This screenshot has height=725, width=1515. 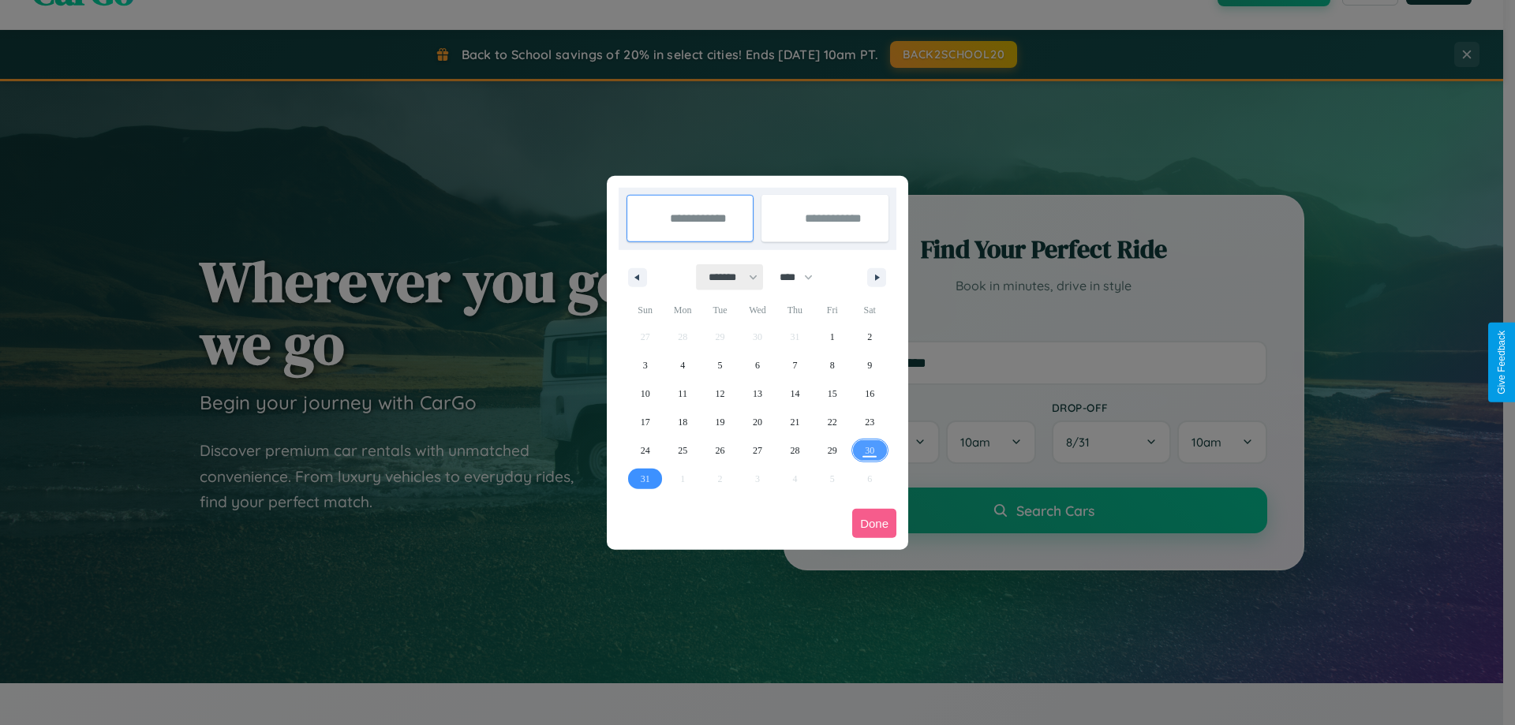 I want to click on span: Thu, so click(x=795, y=310).